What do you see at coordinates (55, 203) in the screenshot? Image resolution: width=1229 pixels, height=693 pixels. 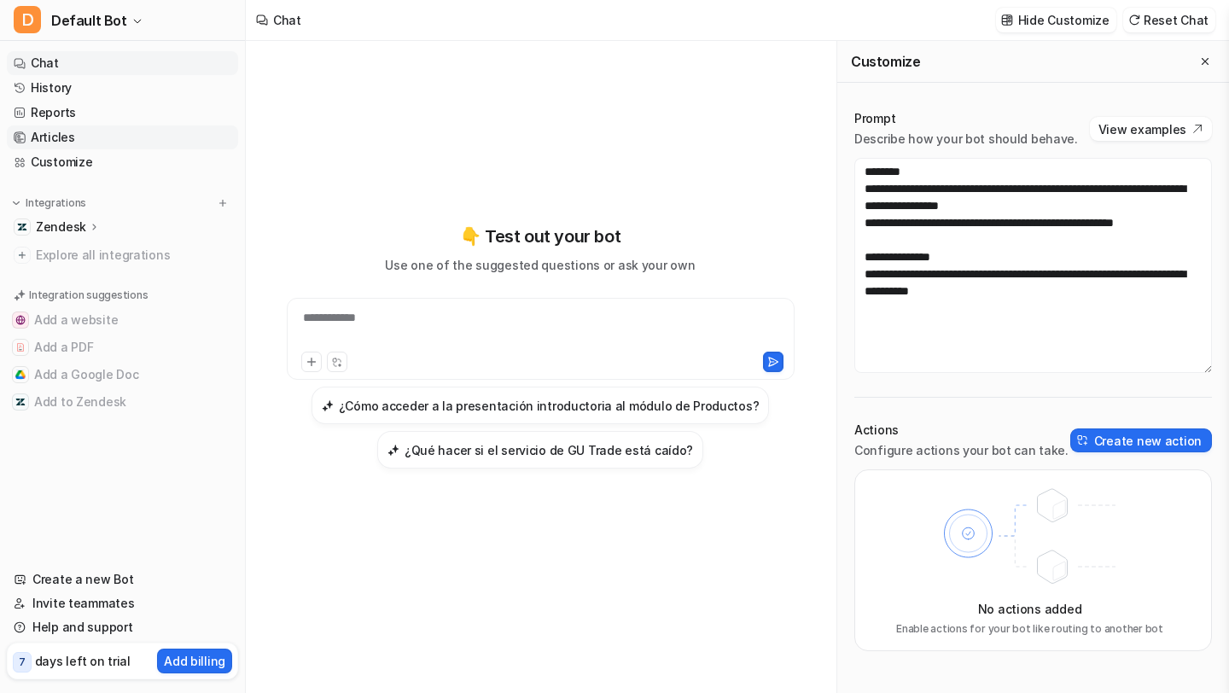 I see `p: Integrations` at bounding box center [55, 203].